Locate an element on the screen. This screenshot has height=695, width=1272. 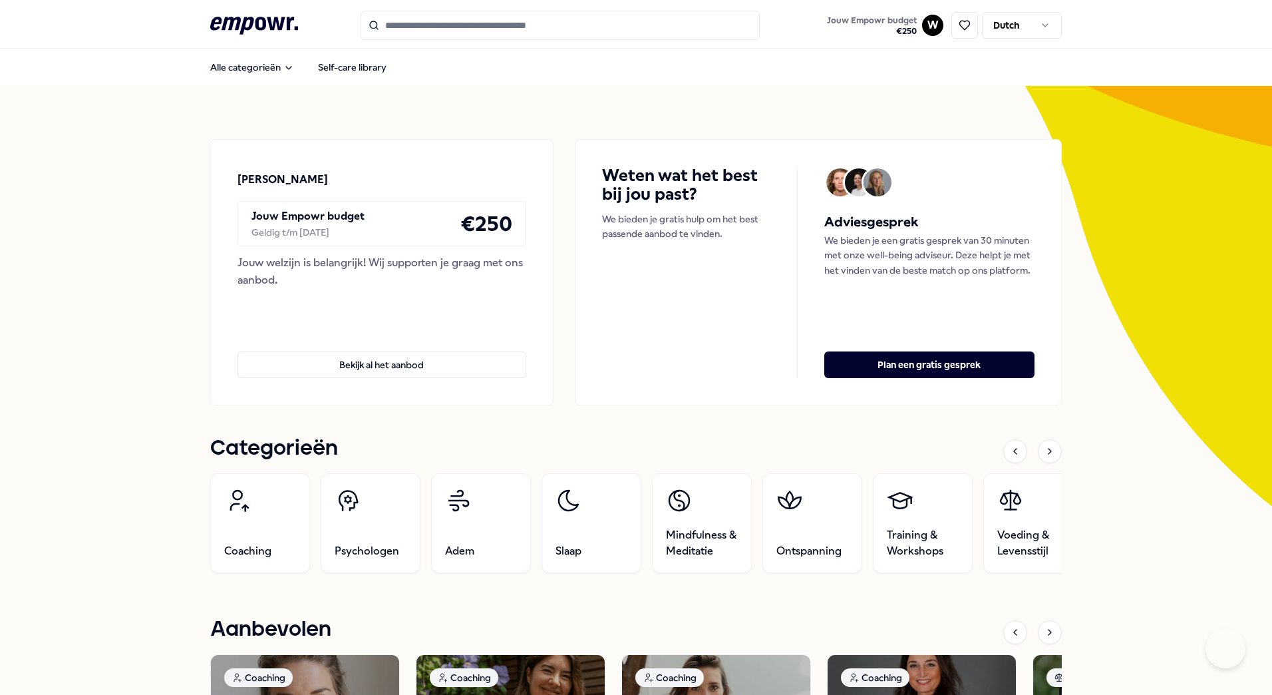
a: Jouw Empowr budget€250 is located at coordinates (872, 25).